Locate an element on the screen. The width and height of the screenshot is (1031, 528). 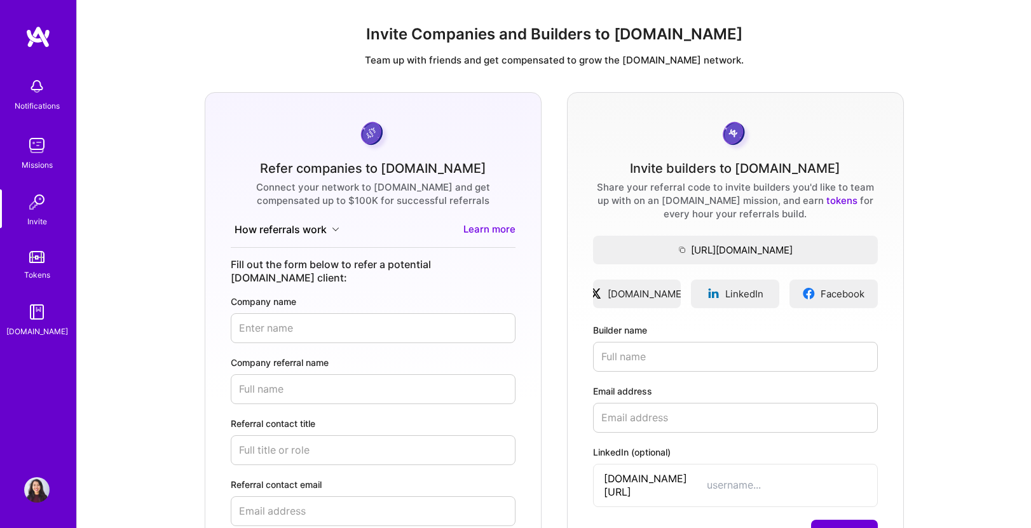
input: username... is located at coordinates (787, 485).